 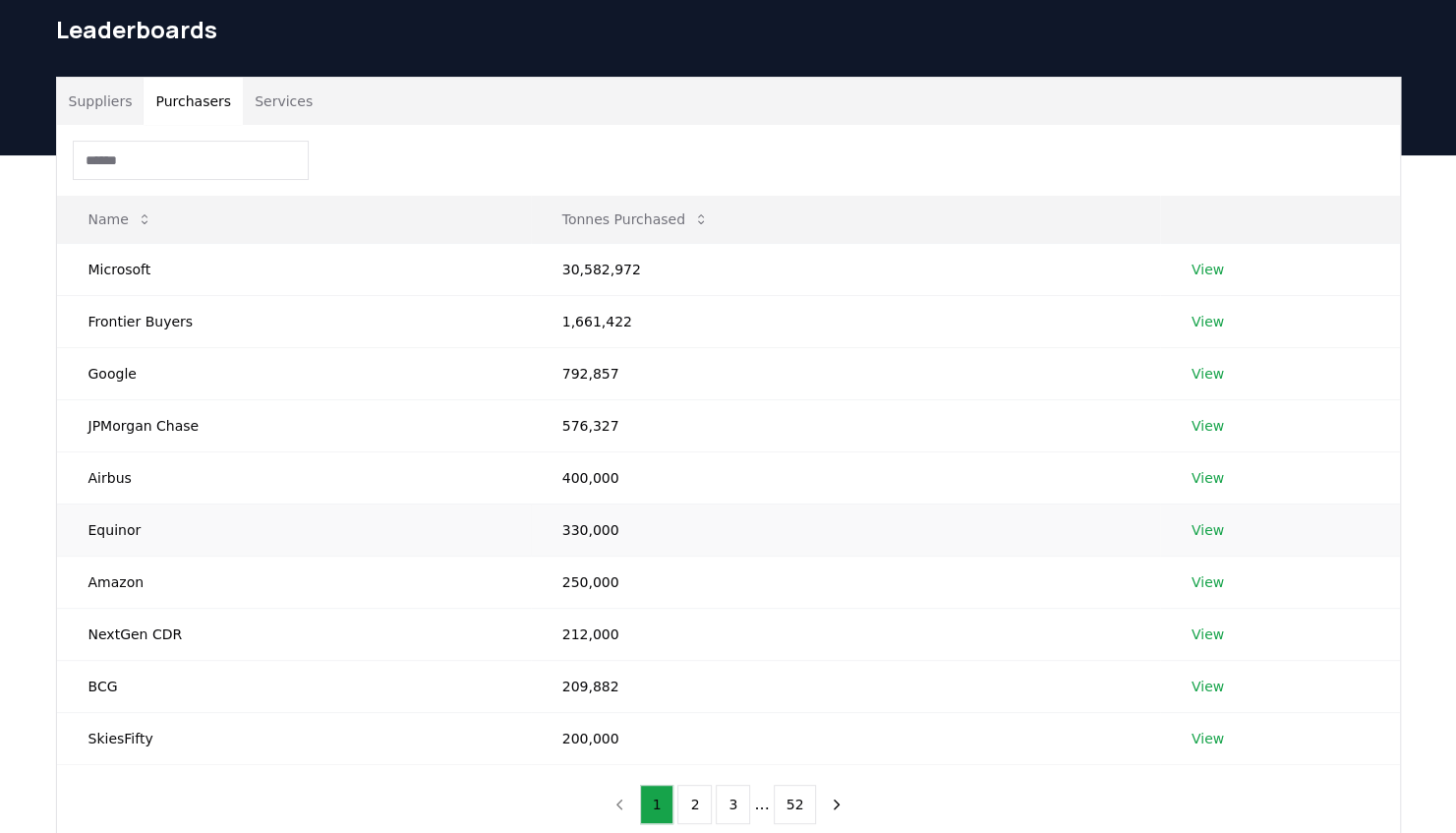 What do you see at coordinates (845, 529) in the screenshot?
I see `td: 330,000` at bounding box center [845, 529].